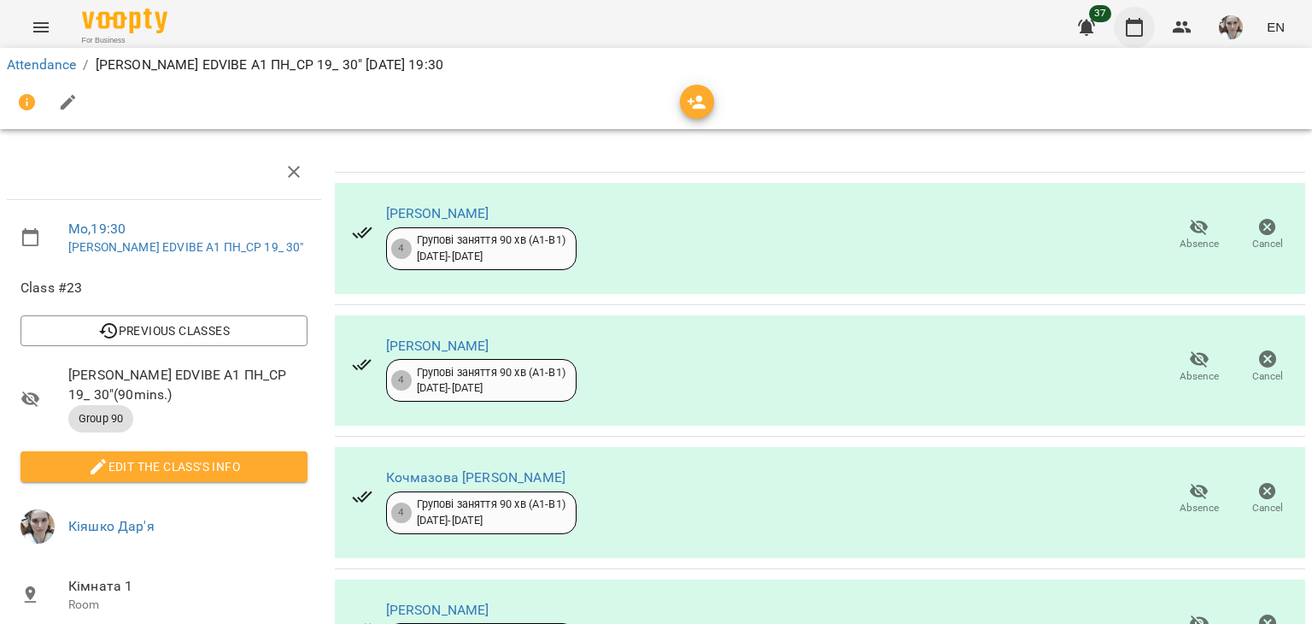 The width and height of the screenshot is (1312, 624). Describe the element at coordinates (188, 586) in the screenshot. I see `span: Кімната 1` at that location.